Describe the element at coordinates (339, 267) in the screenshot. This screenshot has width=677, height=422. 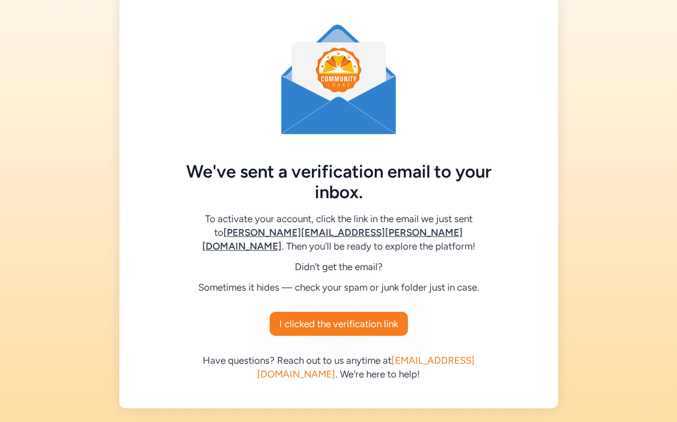
I see `div: Didn't get the email?` at that location.